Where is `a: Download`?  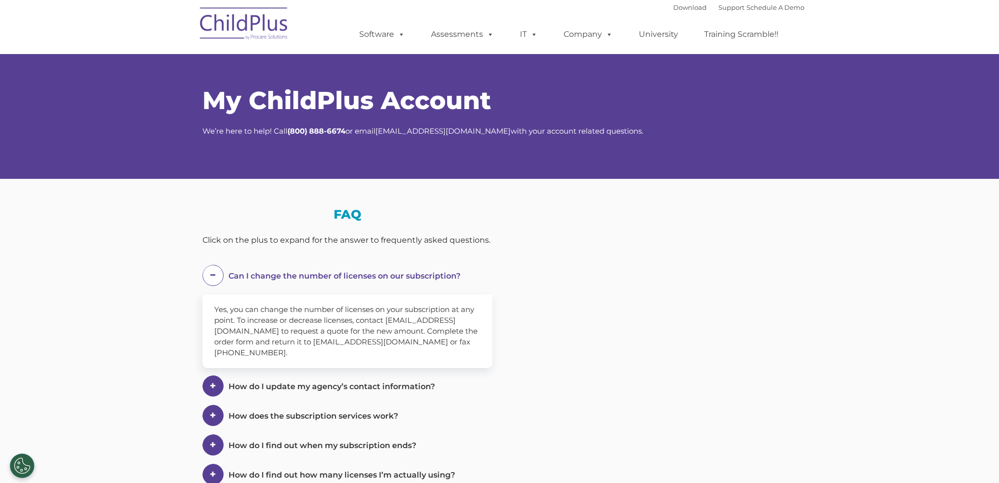 a: Download is located at coordinates (690, 7).